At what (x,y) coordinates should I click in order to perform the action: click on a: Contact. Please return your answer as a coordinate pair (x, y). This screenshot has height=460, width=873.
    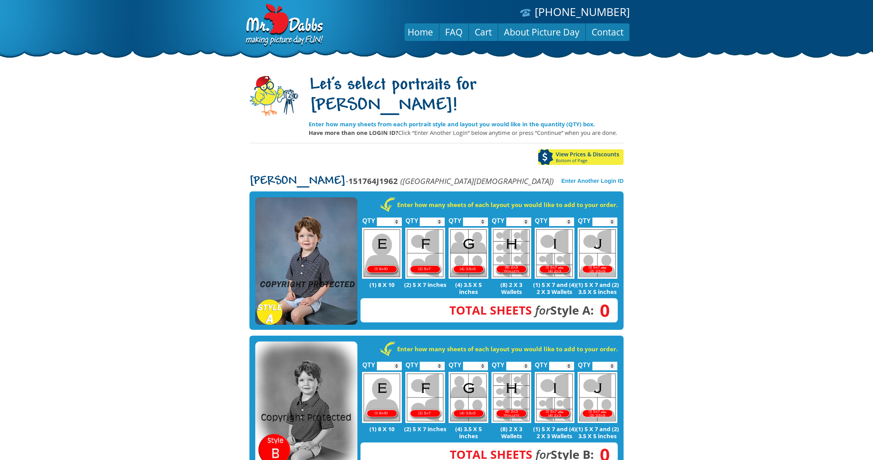
    Looking at the image, I should click on (608, 32).